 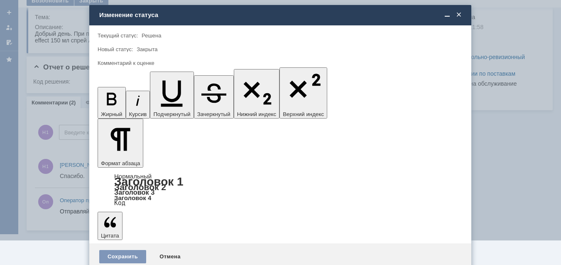 I want to click on label: Текущий статус:, so click(x=118, y=35).